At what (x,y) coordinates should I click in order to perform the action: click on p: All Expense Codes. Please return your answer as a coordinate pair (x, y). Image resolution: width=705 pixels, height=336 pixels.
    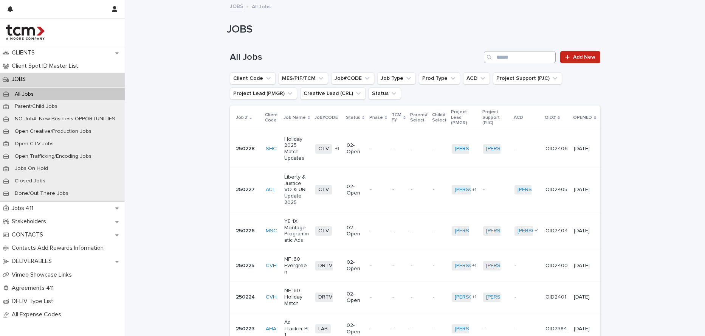
    Looking at the image, I should click on (38, 314).